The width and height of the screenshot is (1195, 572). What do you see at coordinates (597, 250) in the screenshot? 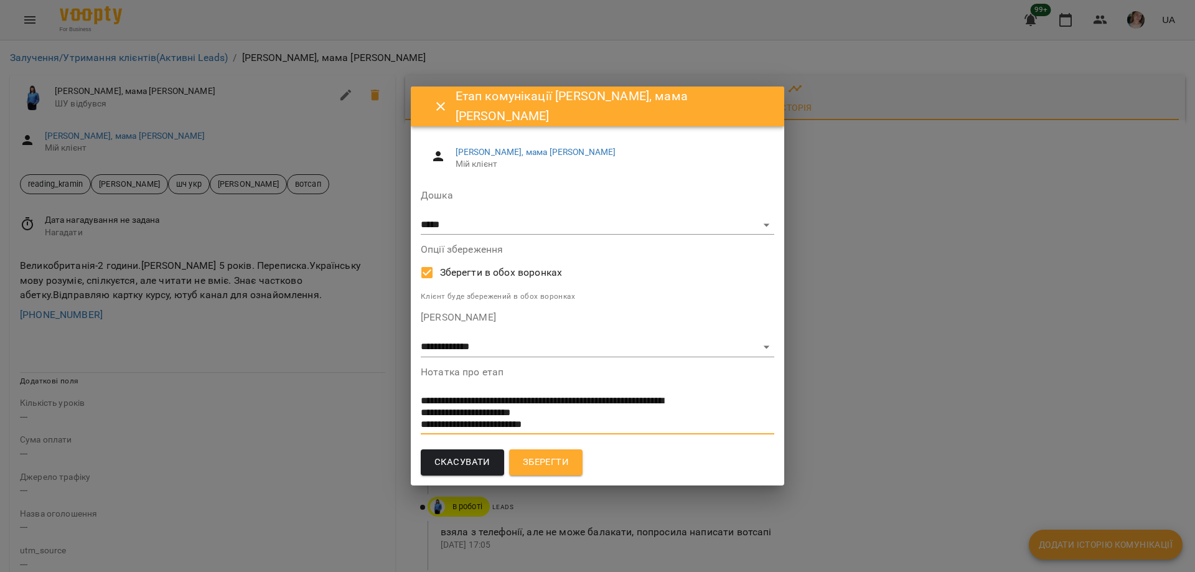
I see `label: Опції збереження` at bounding box center [597, 250].